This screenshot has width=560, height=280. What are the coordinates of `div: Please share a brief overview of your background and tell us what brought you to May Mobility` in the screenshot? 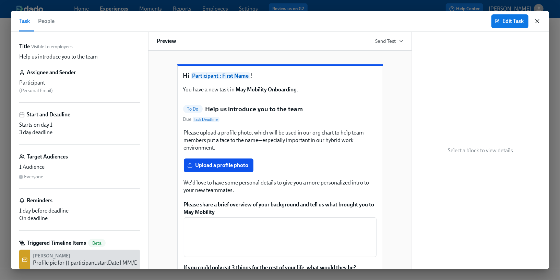 It's located at (280, 229).